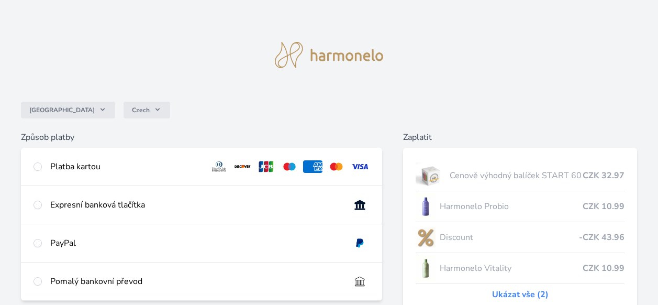  Describe the element at coordinates (602, 237) in the screenshot. I see `span: -CZK 43.96` at that location.